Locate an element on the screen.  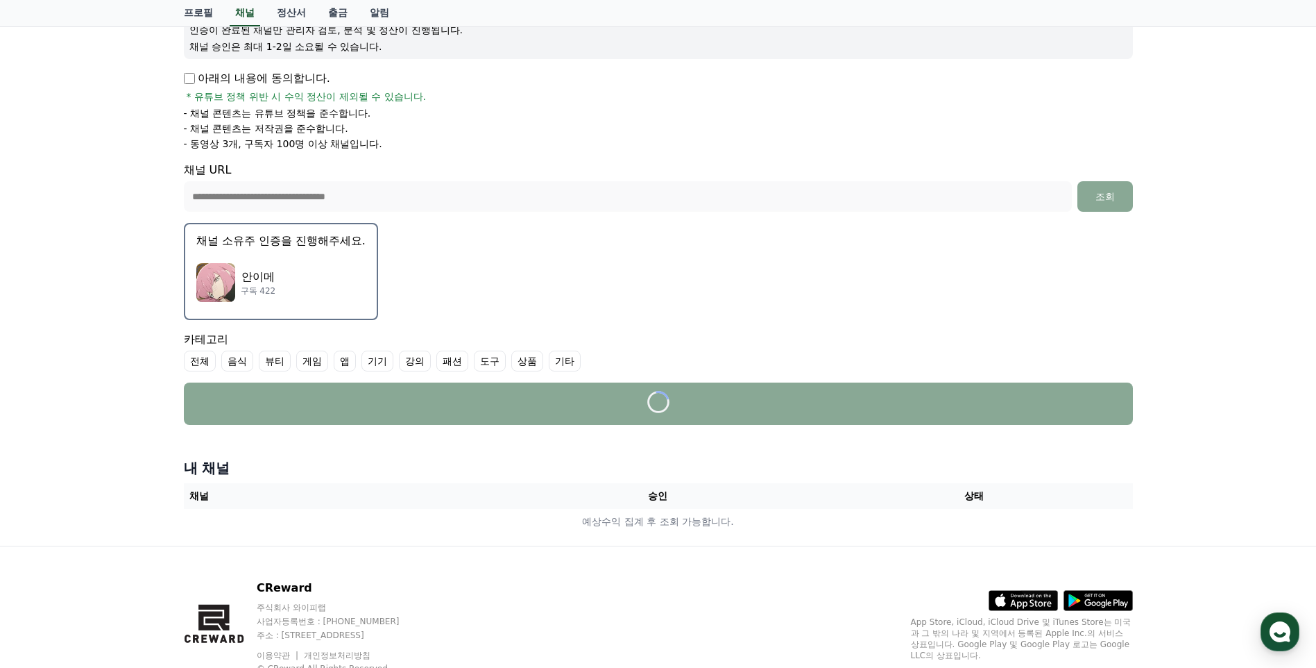
label: 전체 is located at coordinates (200, 361).